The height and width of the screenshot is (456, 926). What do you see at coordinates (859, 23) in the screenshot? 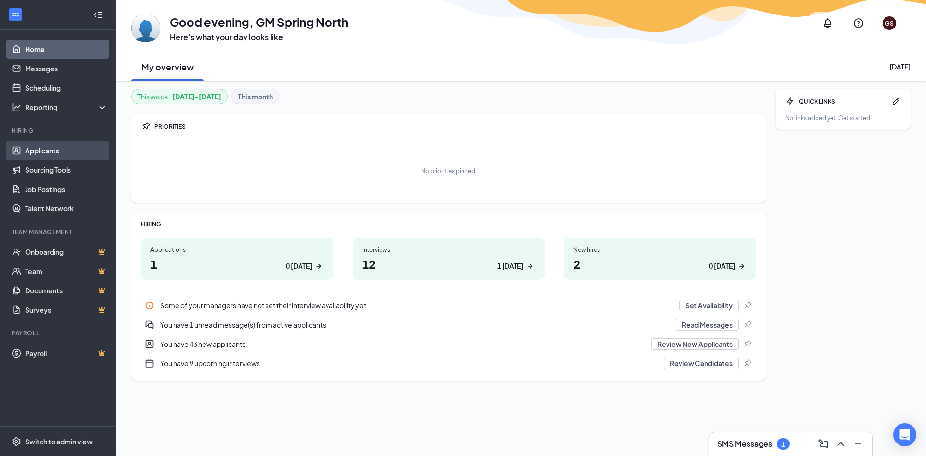
I see `svg: QuestionInfo` at bounding box center [859, 23].